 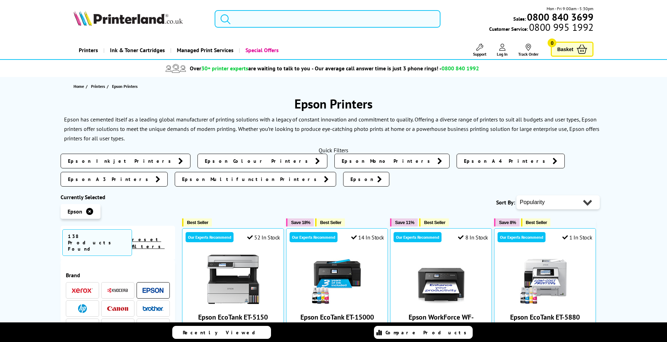 What do you see at coordinates (423, 332) in the screenshot?
I see `a: Compare Products` at bounding box center [423, 332].